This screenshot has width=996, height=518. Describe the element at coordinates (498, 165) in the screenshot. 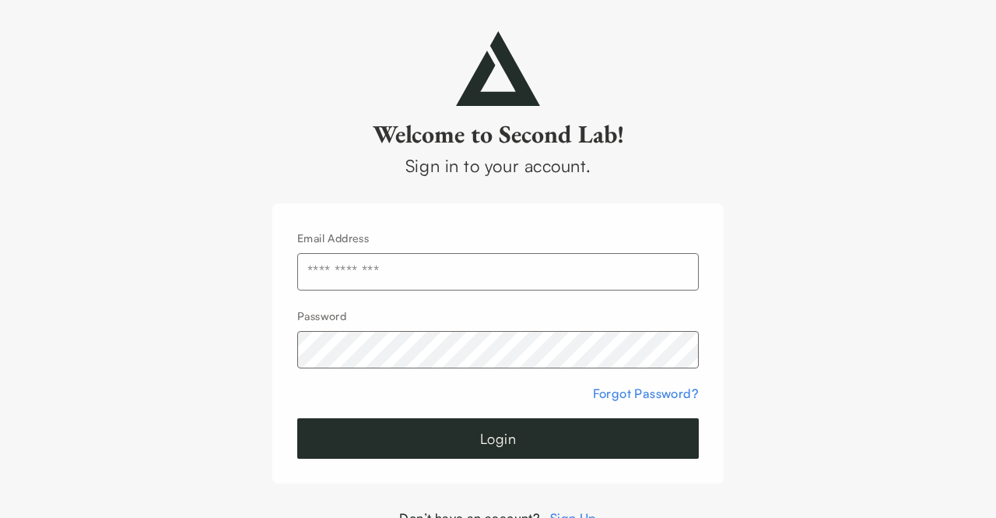

I see `div: Sign in to your account.` at that location.